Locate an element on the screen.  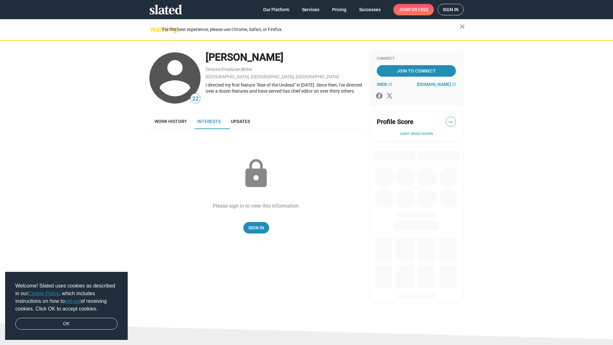
a: Joinfor free is located at coordinates (413, 10).